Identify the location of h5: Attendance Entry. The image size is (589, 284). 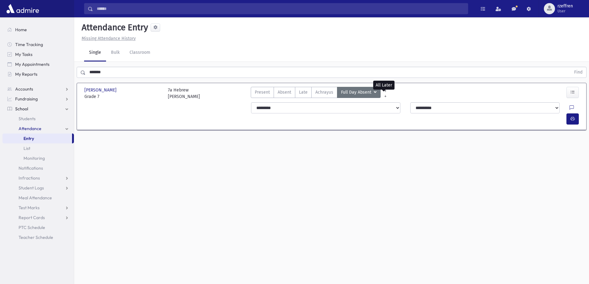
(113, 28).